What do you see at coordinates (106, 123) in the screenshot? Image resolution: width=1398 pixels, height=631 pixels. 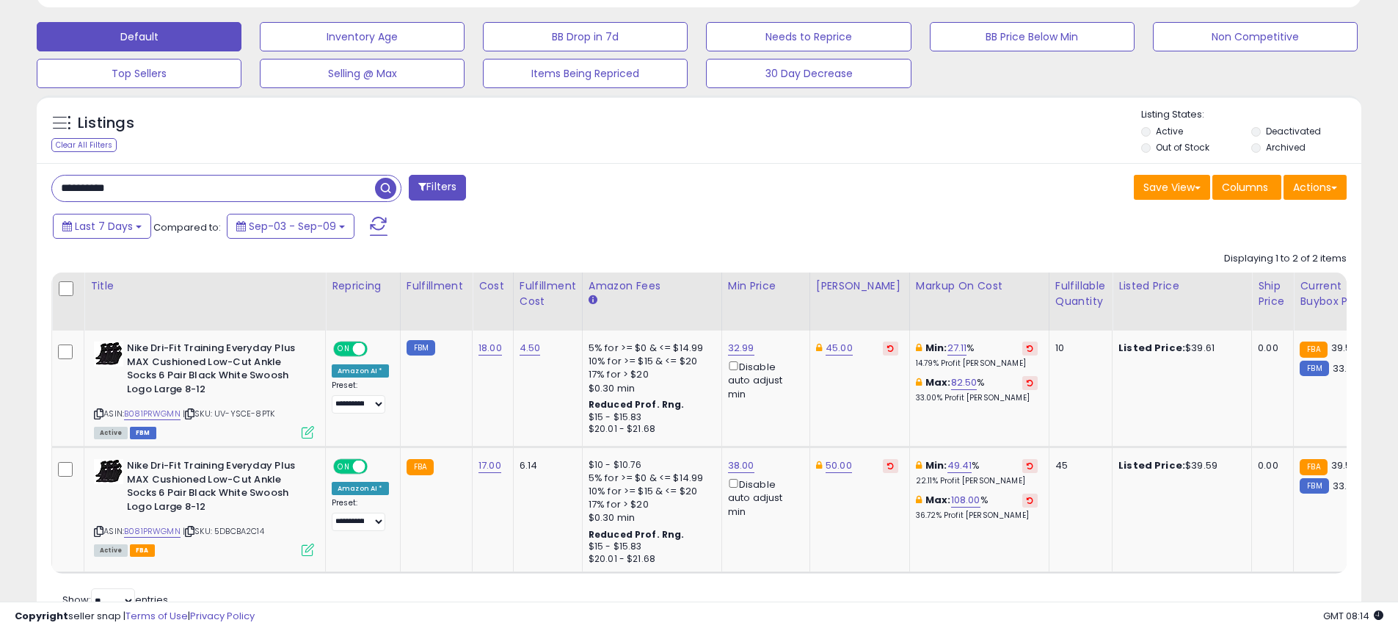 I see `h5: Listings` at bounding box center [106, 123].